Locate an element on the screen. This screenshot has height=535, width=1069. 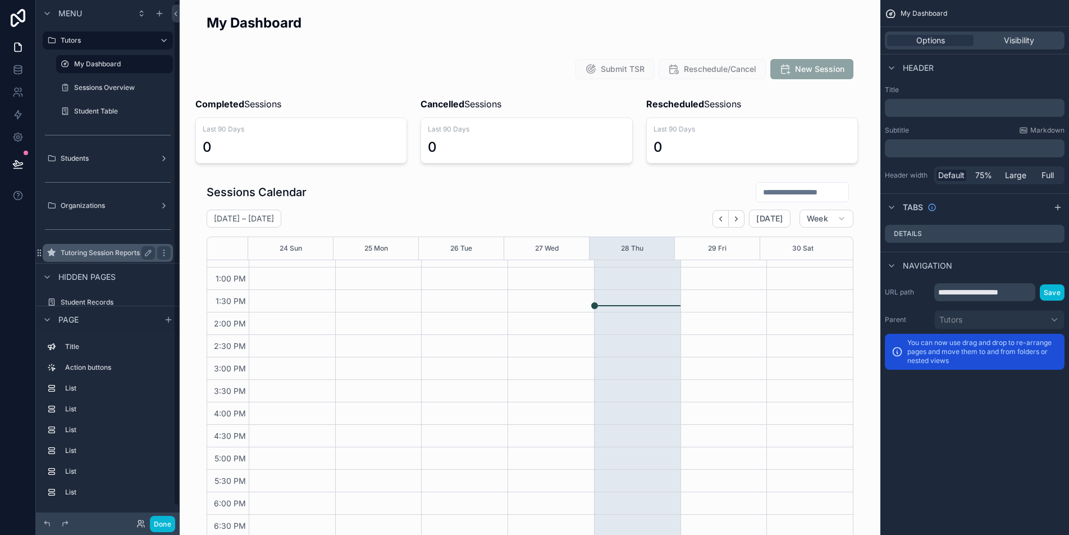
a: My Dashboard is located at coordinates (115, 64).